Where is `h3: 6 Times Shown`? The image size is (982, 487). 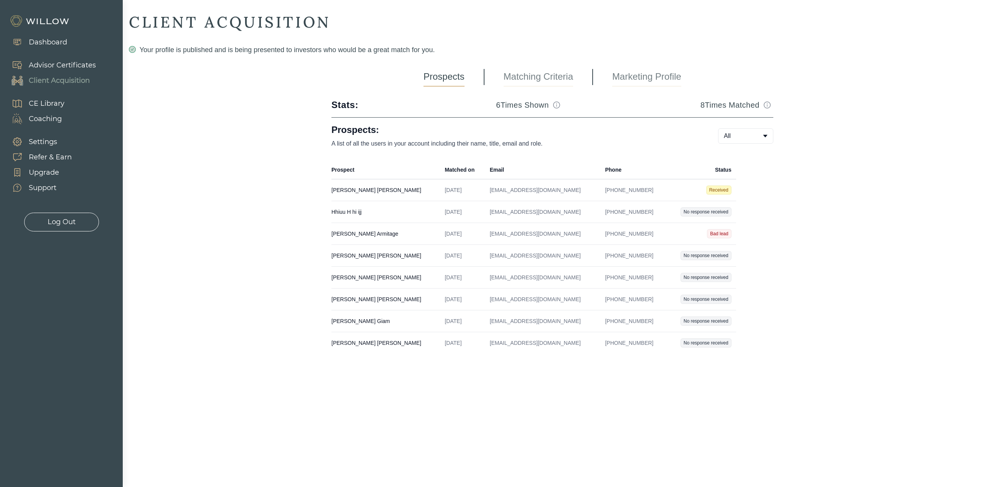 h3: 6 Times Shown is located at coordinates (522, 105).